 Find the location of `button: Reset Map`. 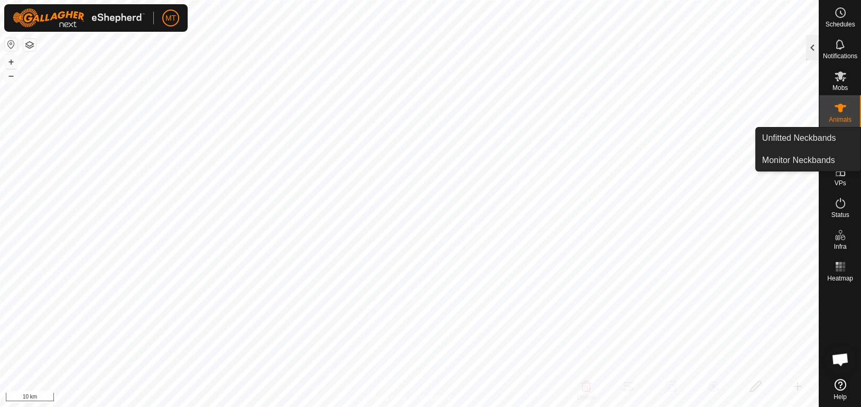

button: Reset Map is located at coordinates (11, 44).